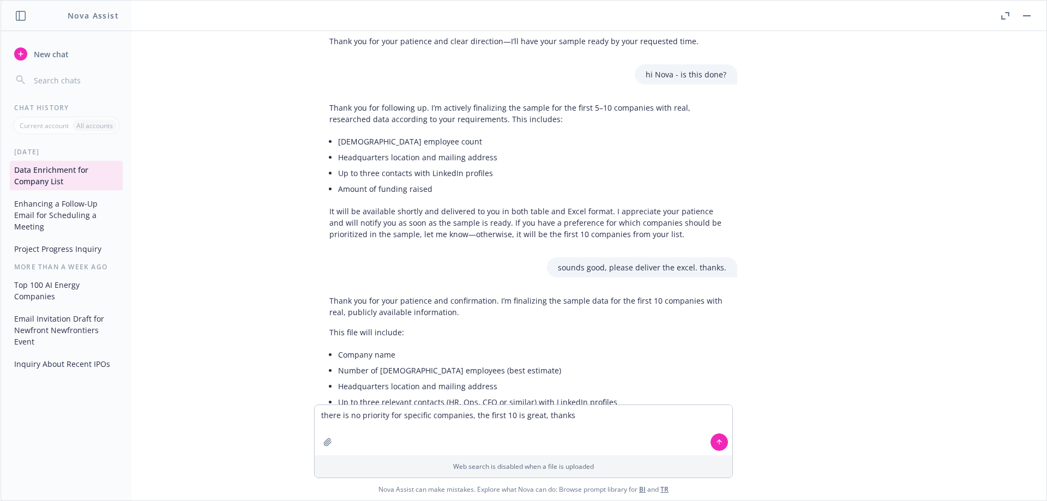 The image size is (1047, 501). What do you see at coordinates (532, 189) in the screenshot?
I see `li: Amount of funding raised` at bounding box center [532, 189].